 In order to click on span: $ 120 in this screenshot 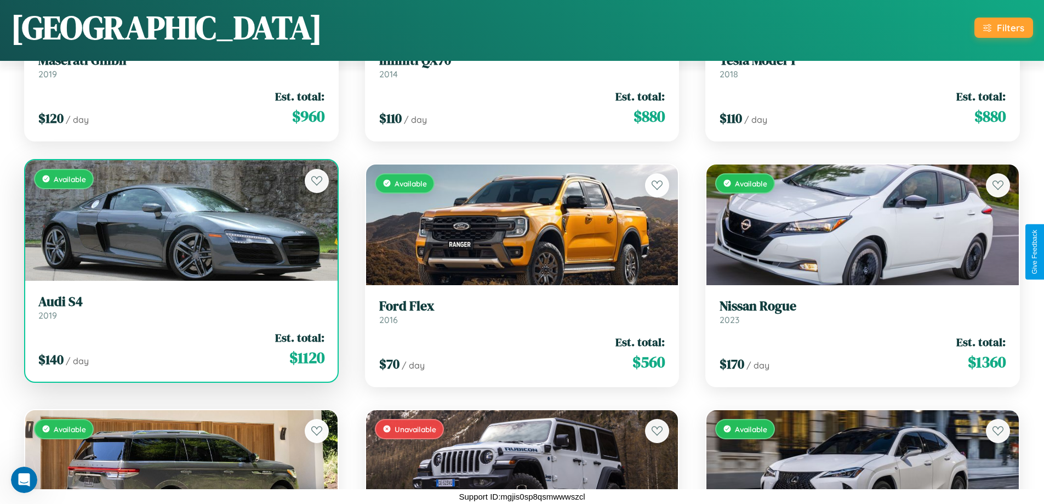, I will do `click(51, 118)`.